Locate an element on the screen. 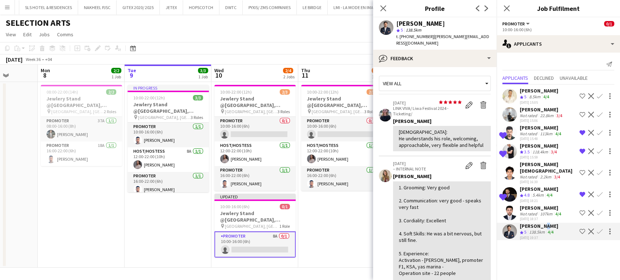 The height and width of the screenshot is (280, 620). button: GITEX 2020/ 2025 is located at coordinates (138, 7).